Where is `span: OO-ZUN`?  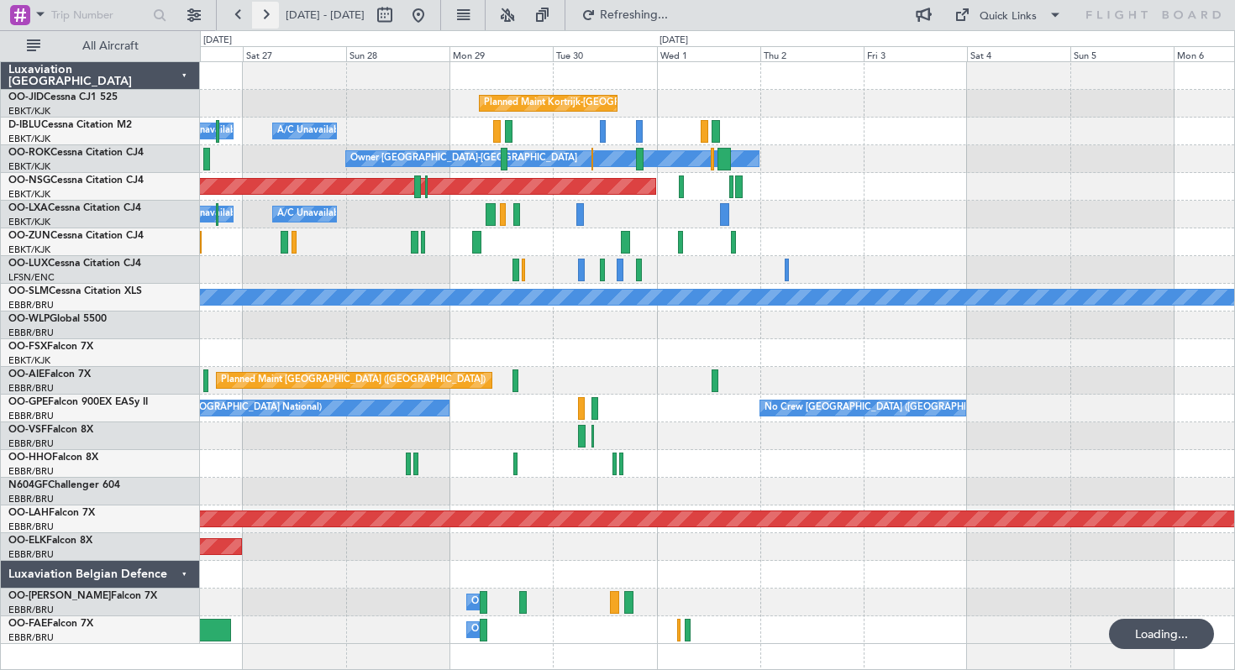 span: OO-ZUN is located at coordinates (29, 236).